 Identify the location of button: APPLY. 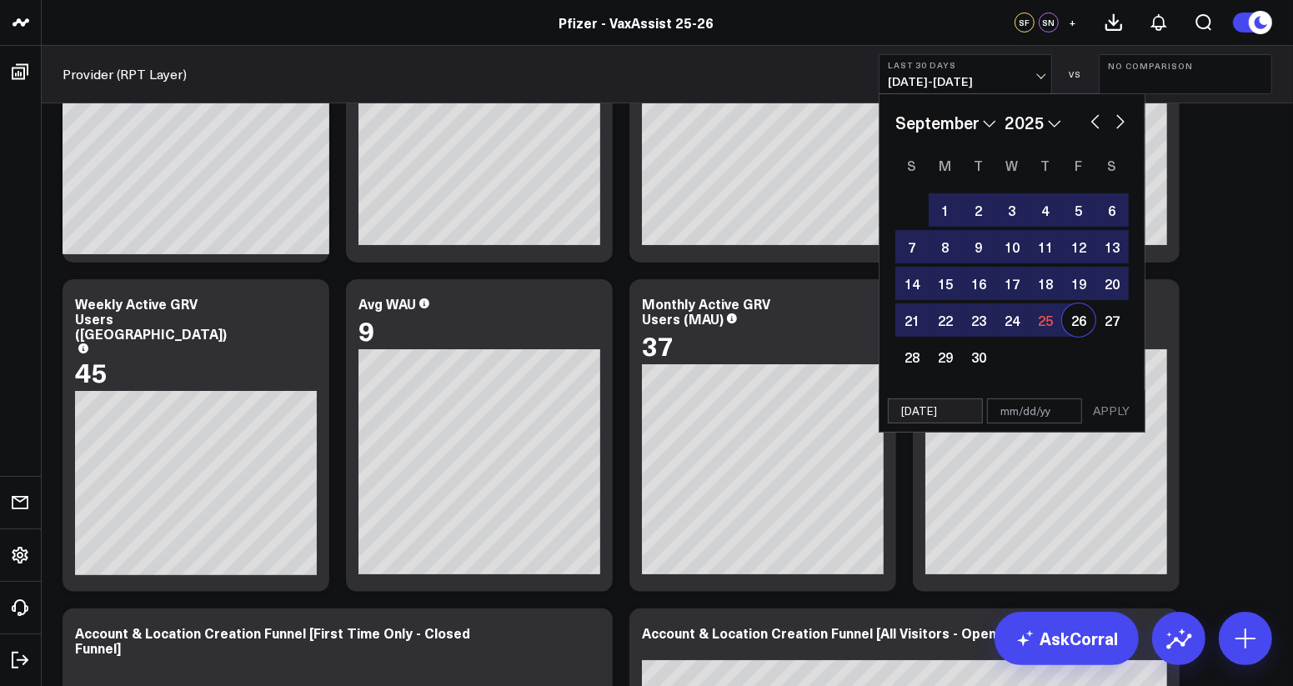
(1112, 411).